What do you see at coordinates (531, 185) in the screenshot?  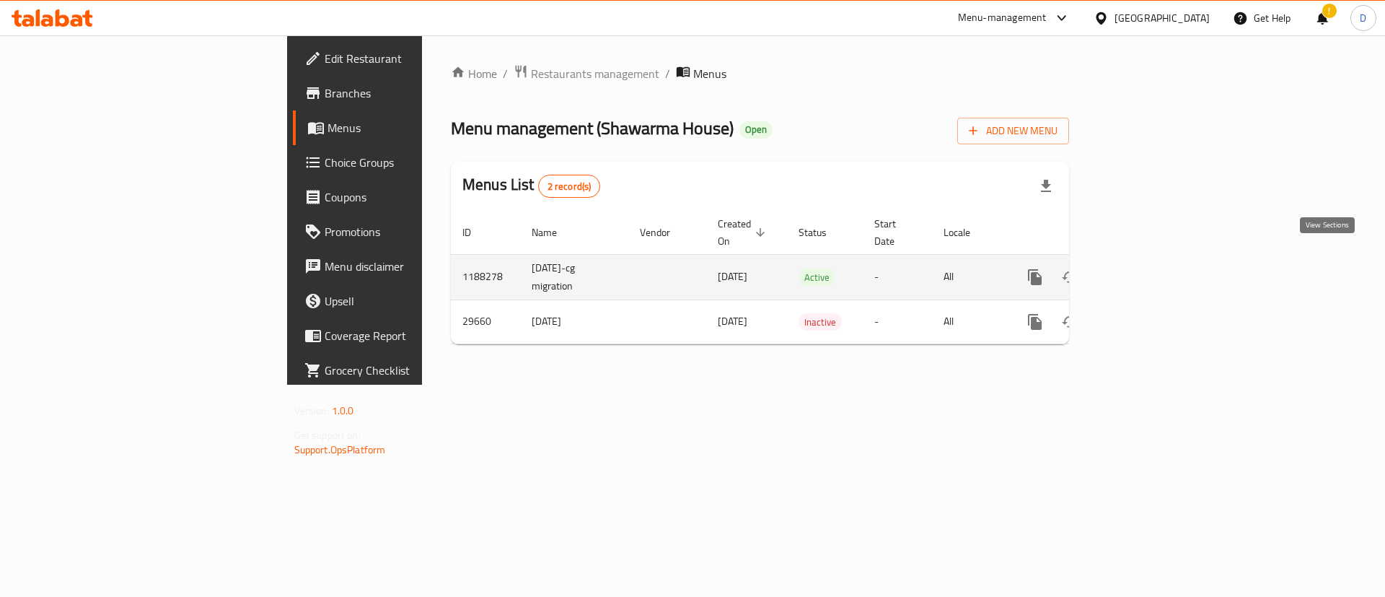 I see `h2: Menus List` at bounding box center [531, 185].